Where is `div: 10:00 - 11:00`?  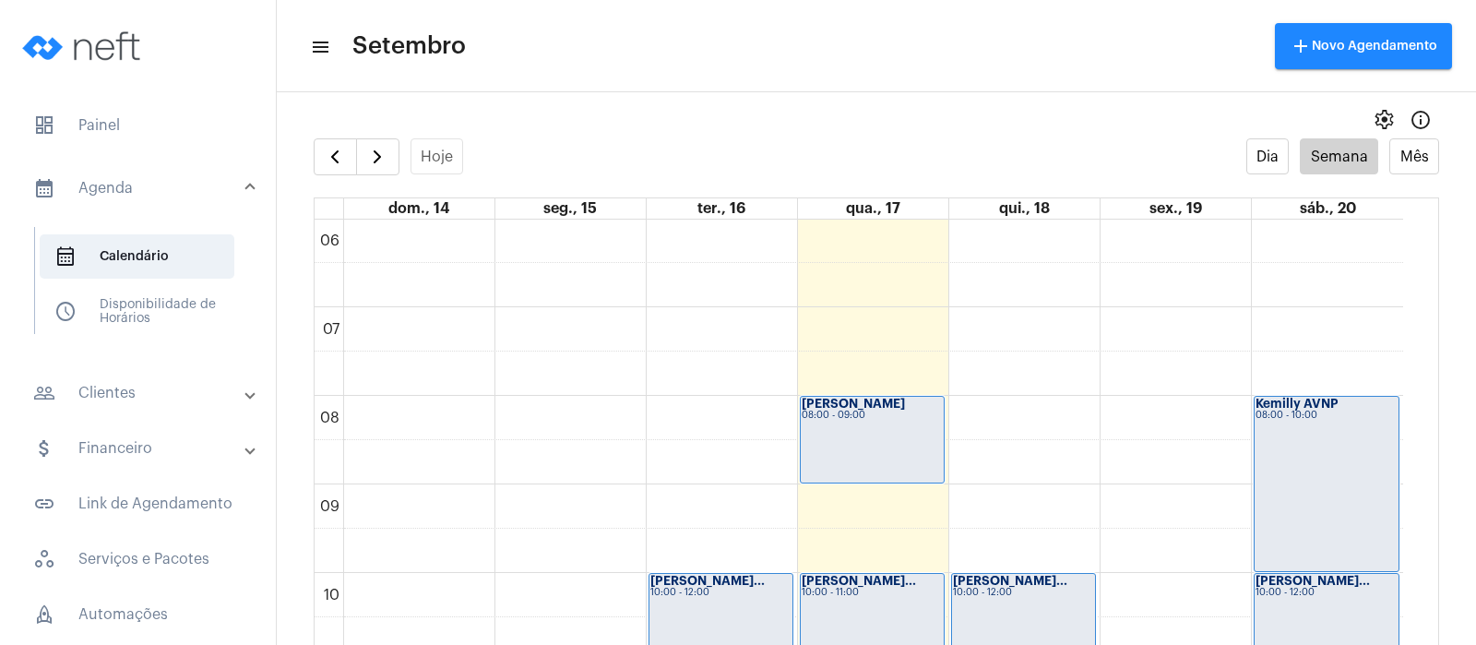 div: 10:00 - 11:00 is located at coordinates (872, 592).